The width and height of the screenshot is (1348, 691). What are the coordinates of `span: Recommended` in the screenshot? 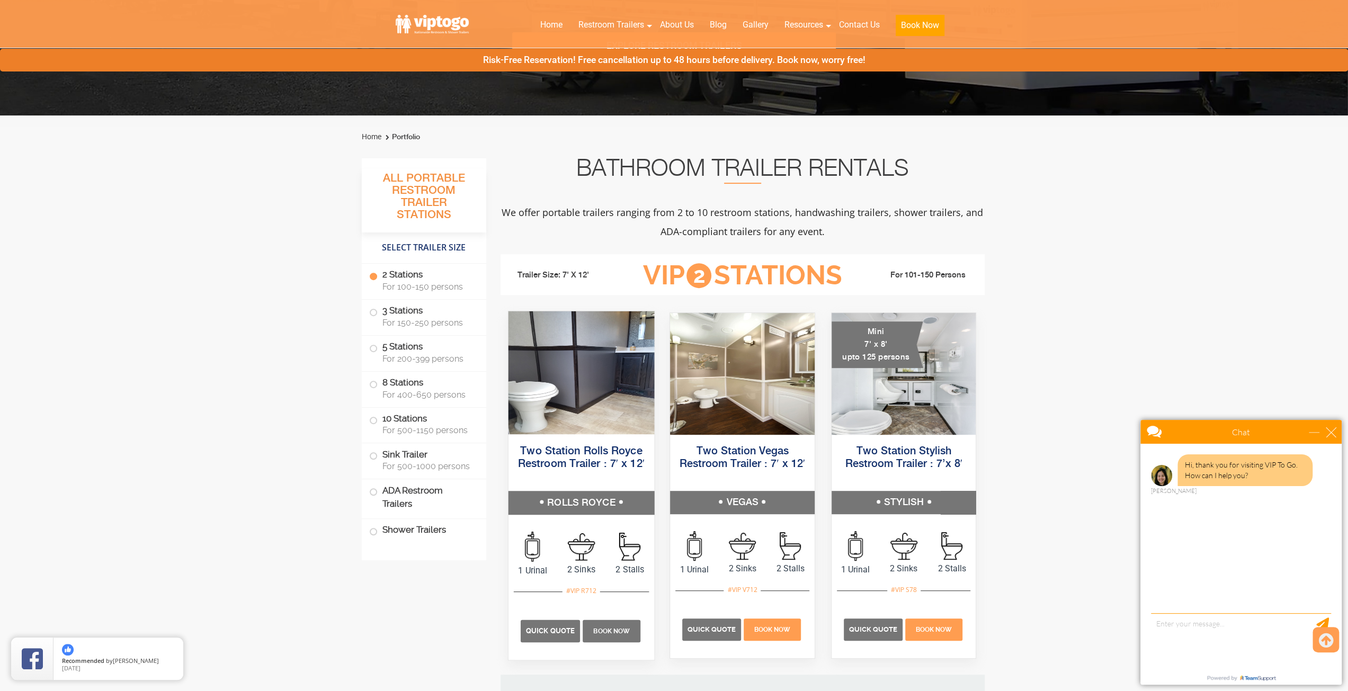 It's located at (83, 660).